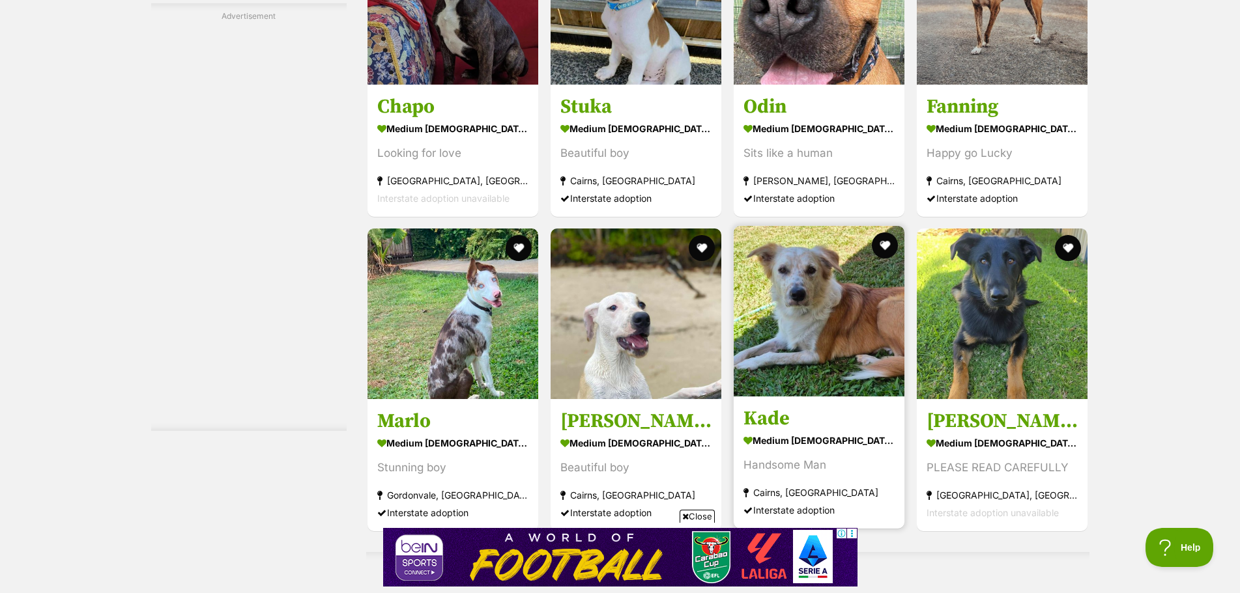  What do you see at coordinates (453, 314) in the screenshot?
I see `img: Marlo - Australian Koolie Dog` at bounding box center [453, 314].